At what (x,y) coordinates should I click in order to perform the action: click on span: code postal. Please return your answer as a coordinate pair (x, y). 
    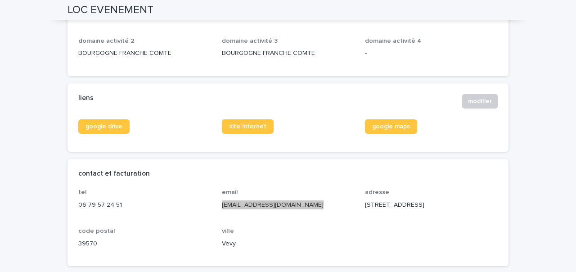
    Looking at the image, I should click on (97, 231).